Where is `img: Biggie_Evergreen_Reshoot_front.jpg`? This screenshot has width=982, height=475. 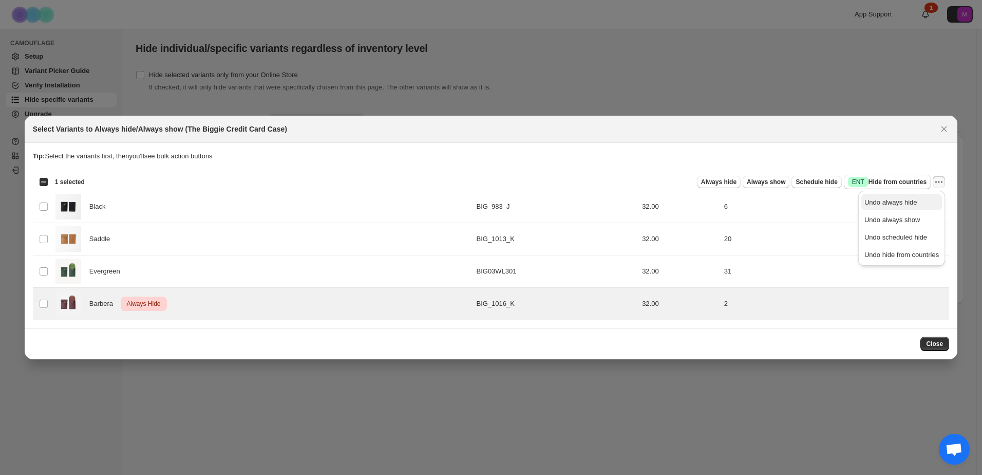
img: Biggie_Evergreen_Reshoot_front.jpg is located at coordinates (68, 271).